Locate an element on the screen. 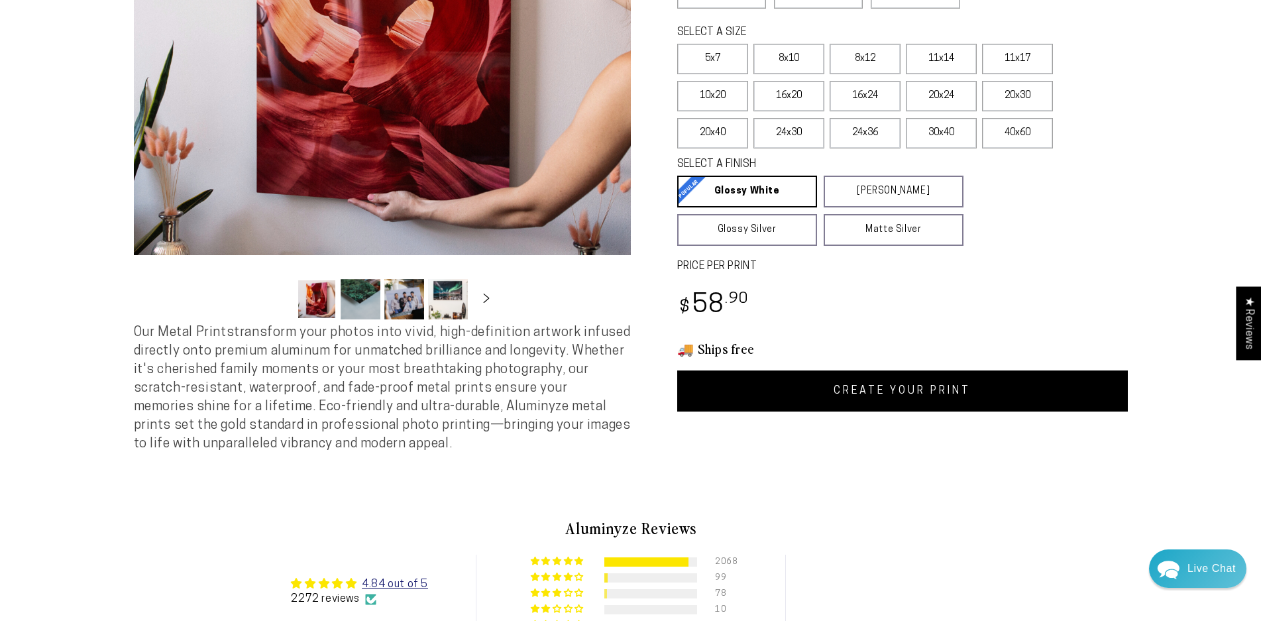 This screenshot has height=621, width=1261. div: Click to open Judge.me floating reviews tab is located at coordinates (1249, 323).